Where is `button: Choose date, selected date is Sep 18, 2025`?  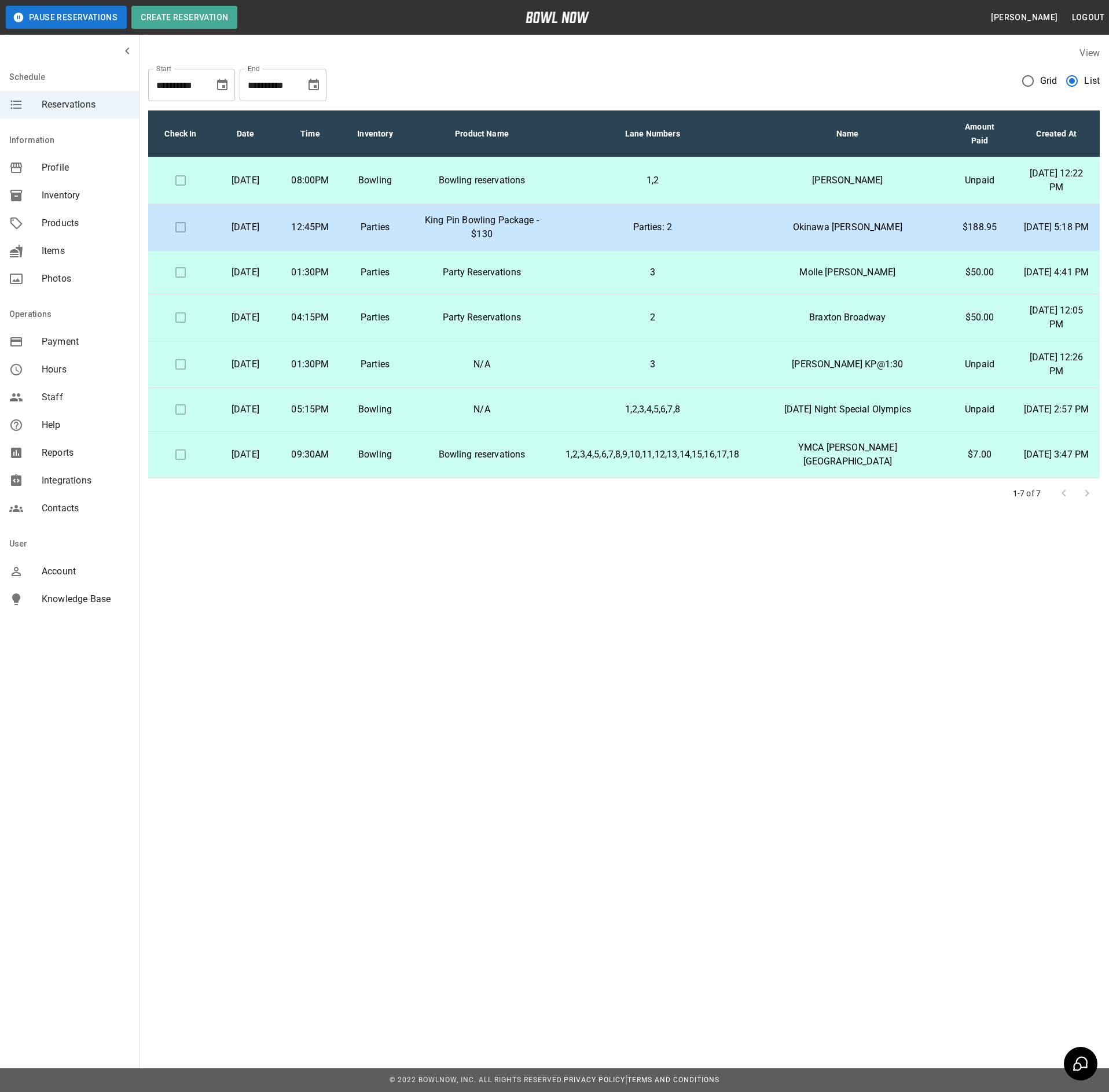
button: Choose date, selected date is Sep 18, 2025 is located at coordinates (314, 85).